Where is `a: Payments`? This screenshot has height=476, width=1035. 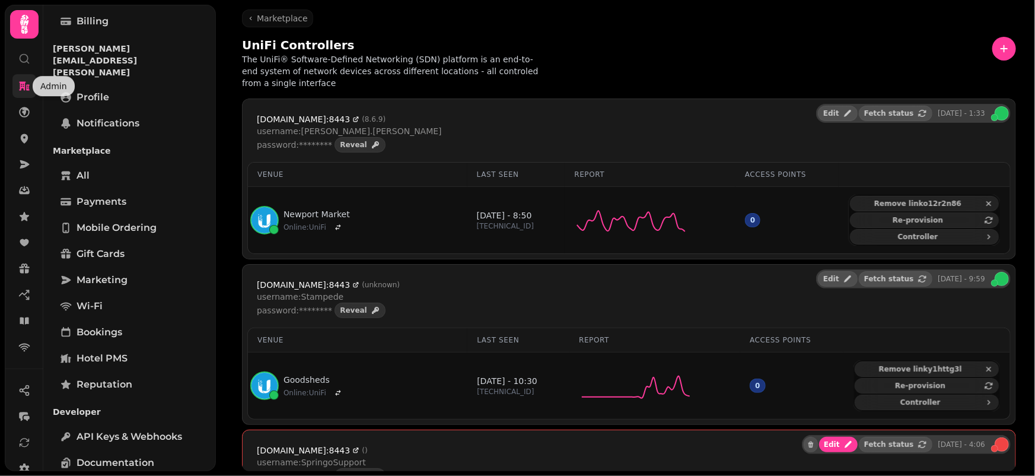
a: Payments is located at coordinates (129, 202).